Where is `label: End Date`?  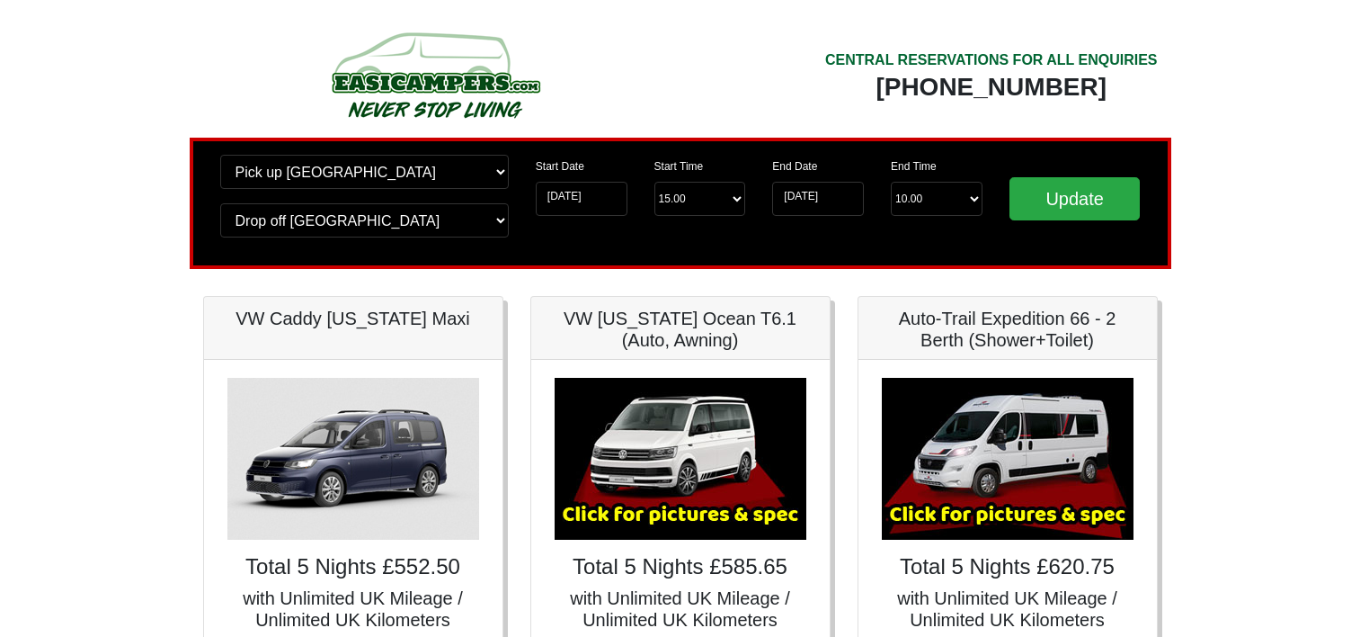 label: End Date is located at coordinates (795, 166).